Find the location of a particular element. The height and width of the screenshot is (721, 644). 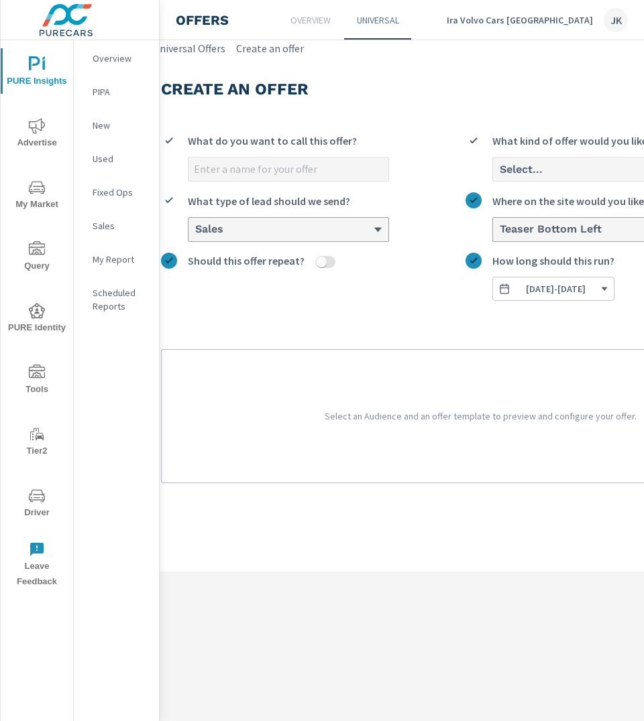

p: My Report is located at coordinates (120, 259).